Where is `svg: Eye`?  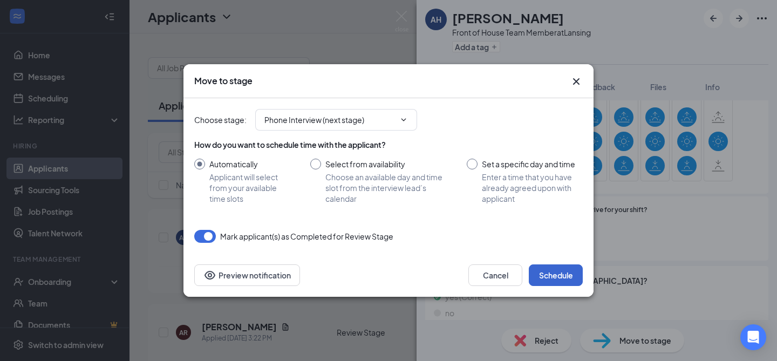 svg: Eye is located at coordinates (210, 275).